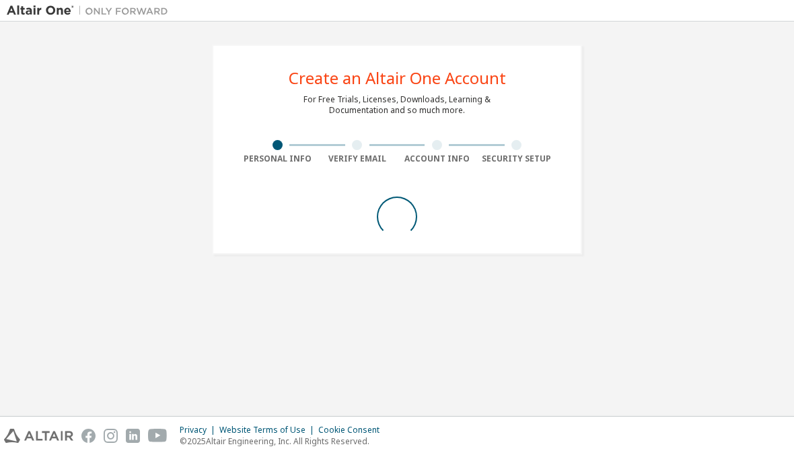 This screenshot has height=455, width=794. I want to click on img: instagram.svg, so click(110, 435).